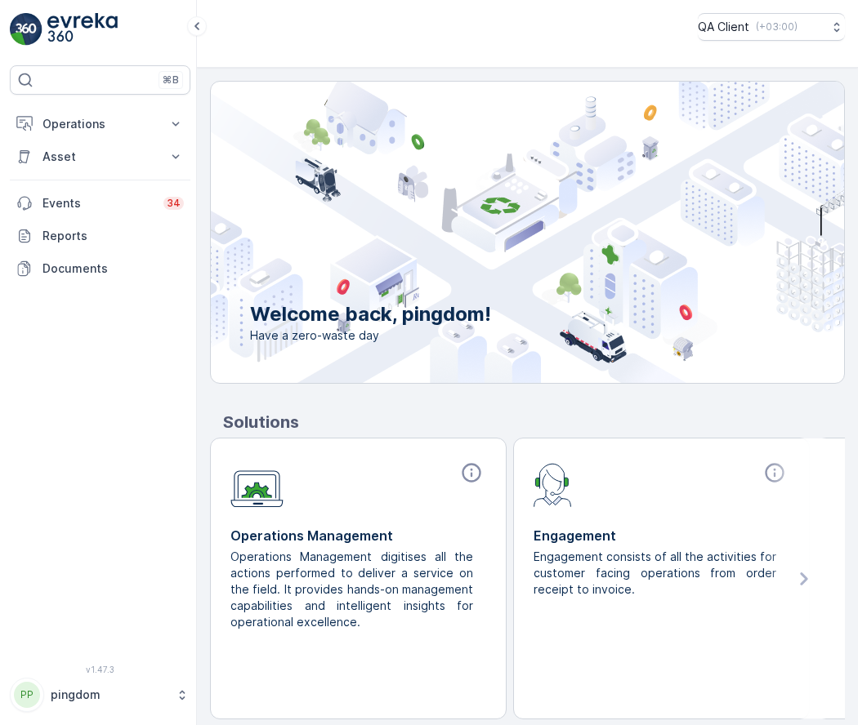 Image resolution: width=858 pixels, height=725 pixels. Describe the element at coordinates (113, 236) in the screenshot. I see `p: Reports` at that location.